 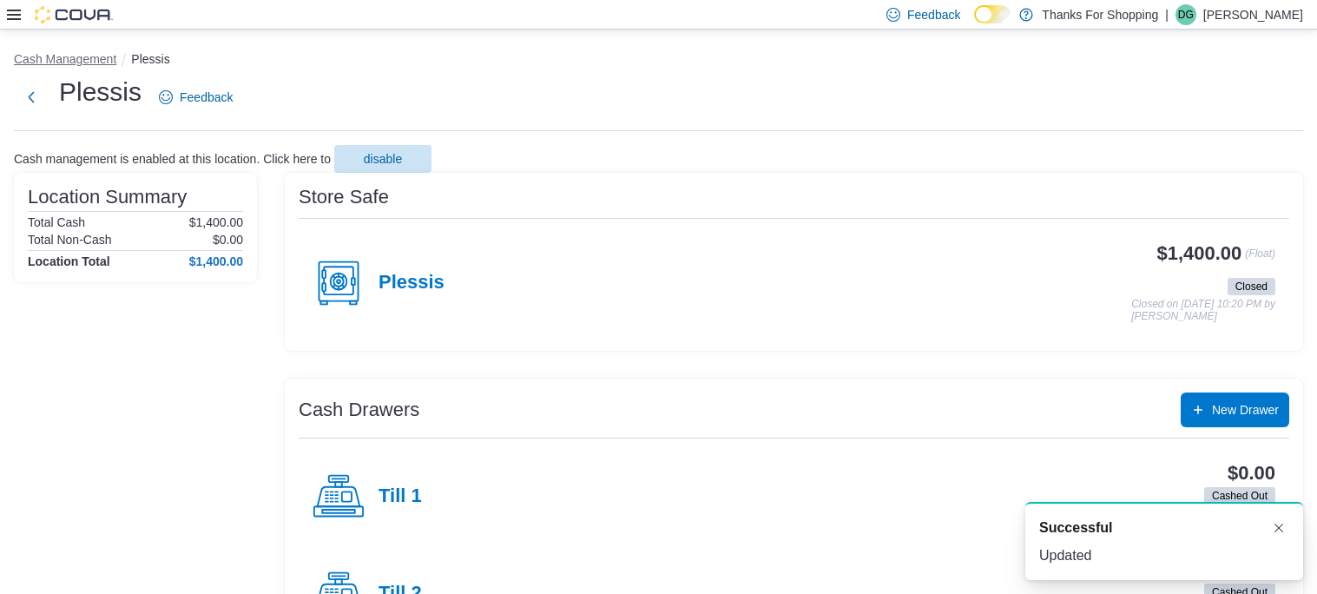 I want to click on p: $1,400.00, so click(x=216, y=222).